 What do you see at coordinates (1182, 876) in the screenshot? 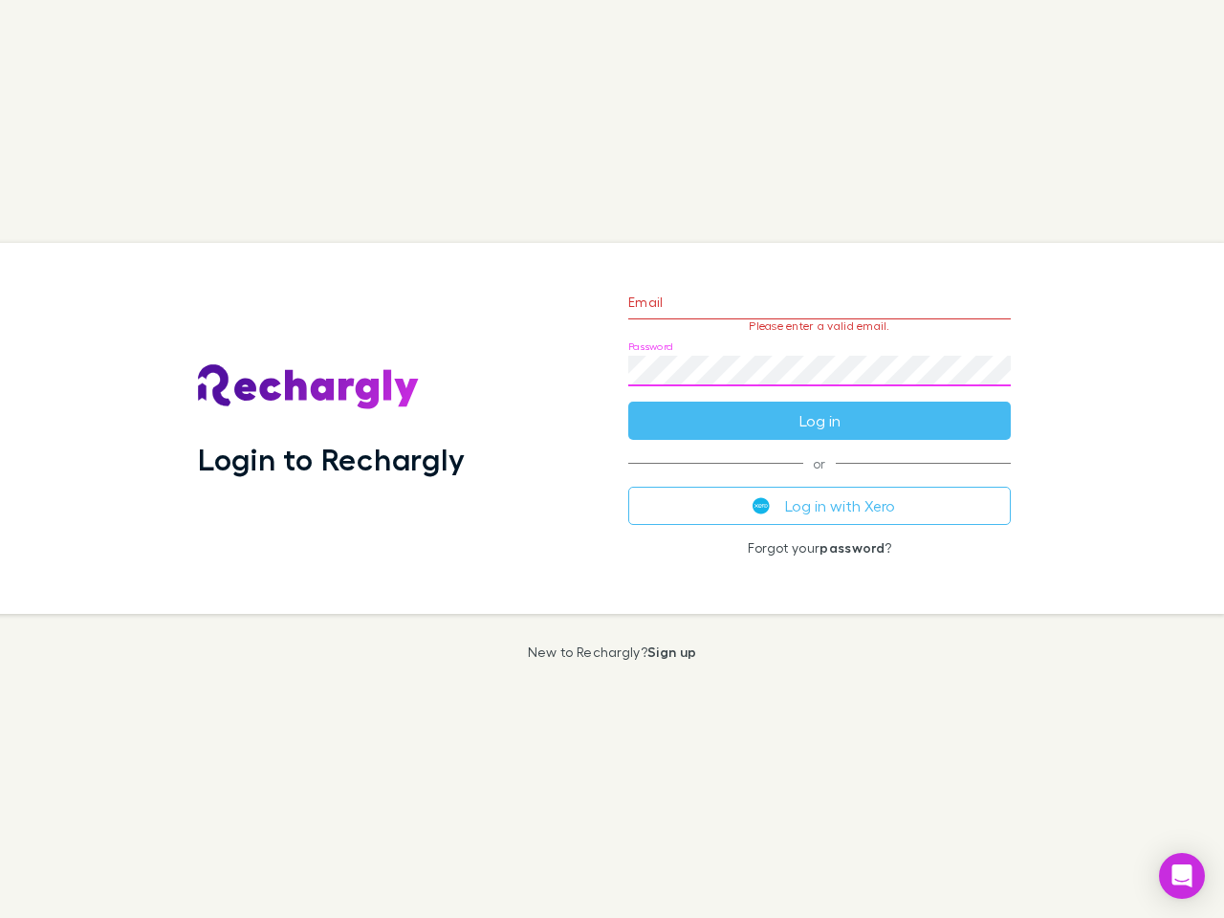
I see `div: Open Intercom Messenger` at bounding box center [1182, 876].